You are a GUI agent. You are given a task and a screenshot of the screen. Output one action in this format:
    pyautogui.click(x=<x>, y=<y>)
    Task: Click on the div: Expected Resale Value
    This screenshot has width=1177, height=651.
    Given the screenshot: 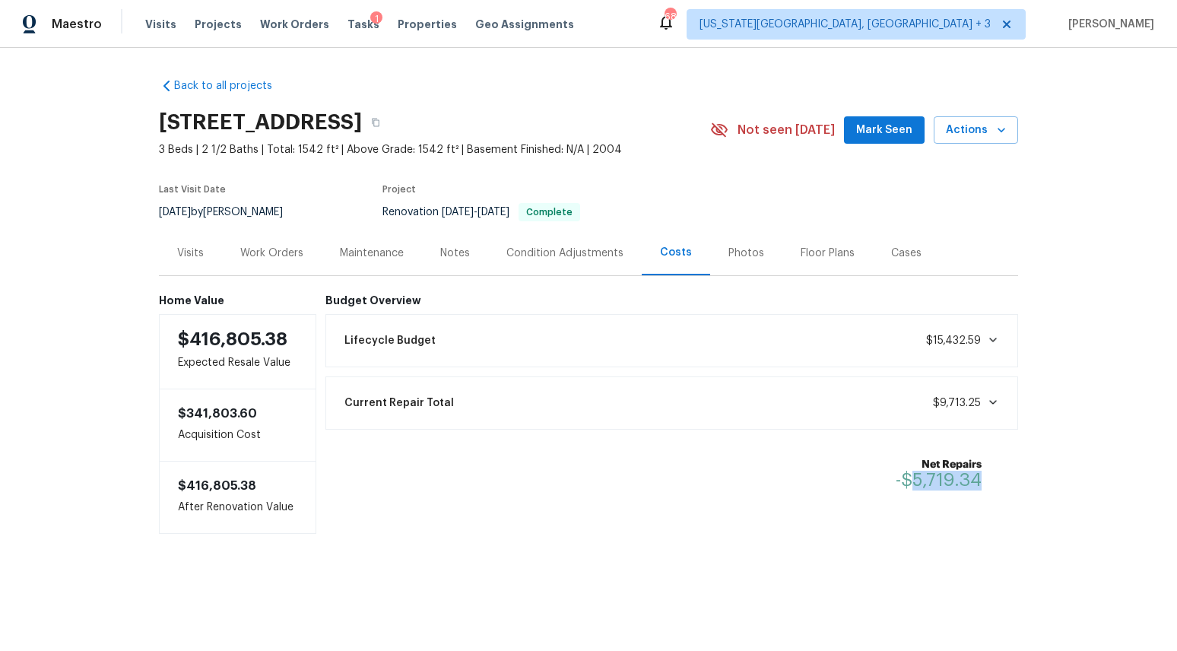 What is the action you would take?
    pyautogui.click(x=237, y=351)
    